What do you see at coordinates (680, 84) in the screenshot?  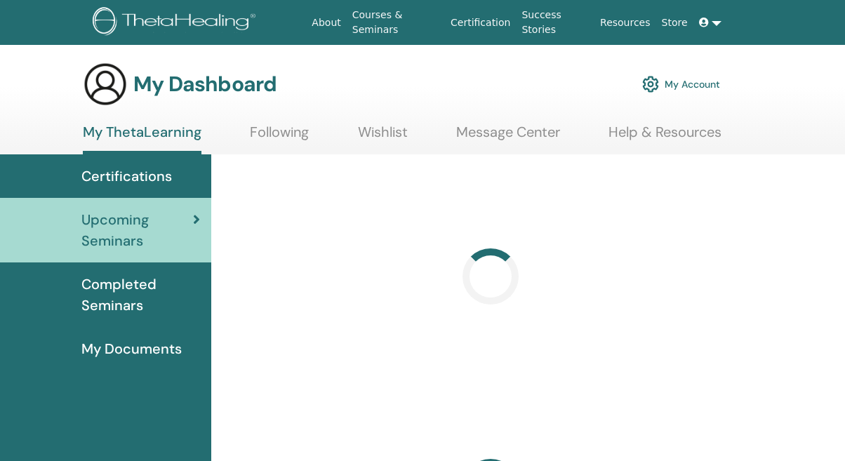 I see `a: My Account` at bounding box center [680, 84].